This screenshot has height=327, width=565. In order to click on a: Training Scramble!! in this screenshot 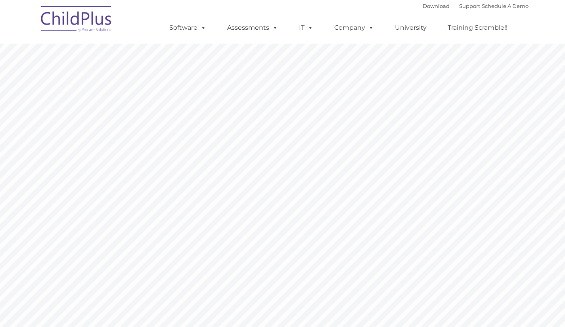, I will do `click(478, 28)`.